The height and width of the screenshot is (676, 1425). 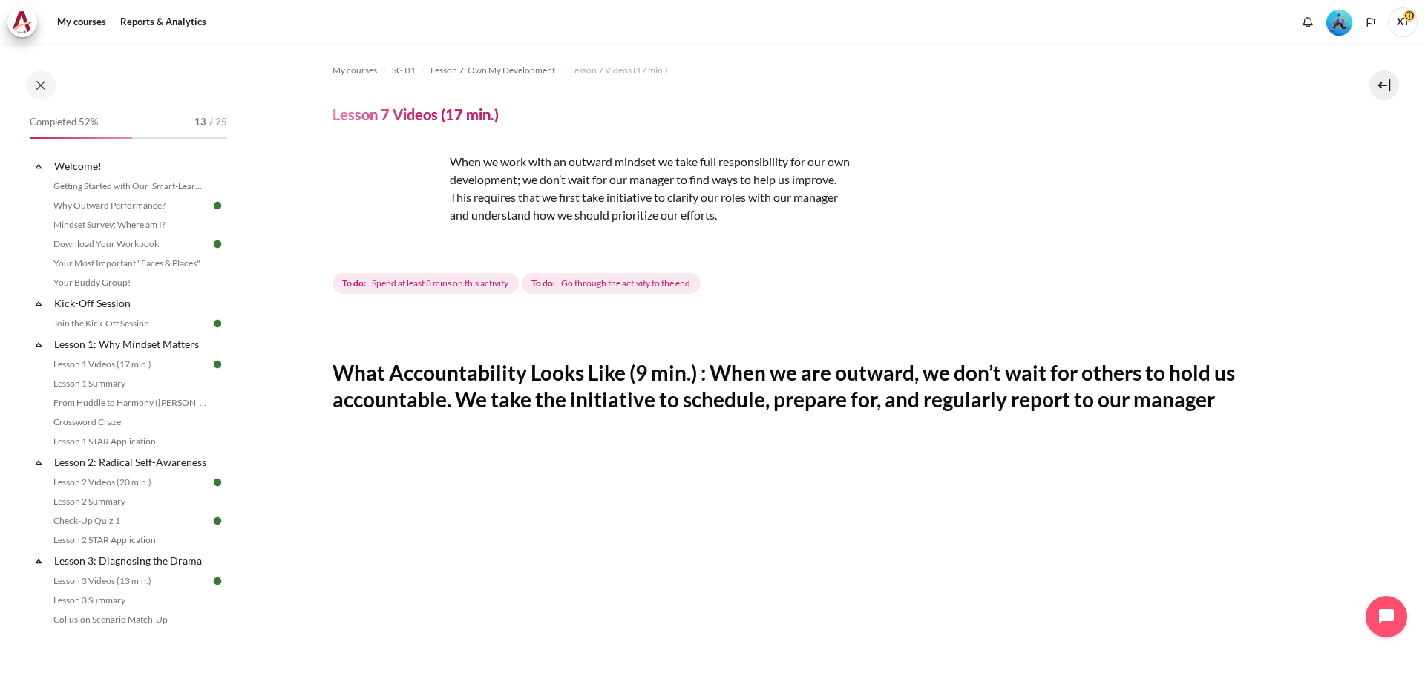 I want to click on span: Go through the activity to the end, so click(x=626, y=283).